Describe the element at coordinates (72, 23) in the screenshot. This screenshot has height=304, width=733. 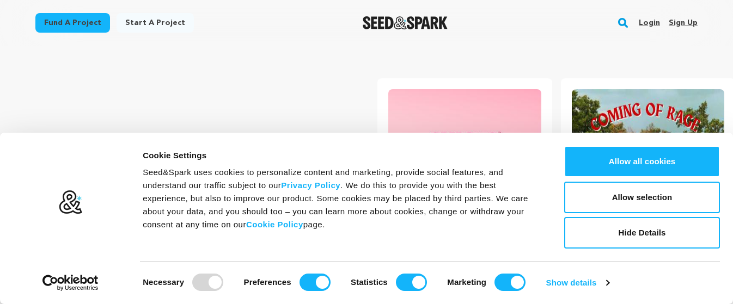
I see `a: Fund a project` at that location.